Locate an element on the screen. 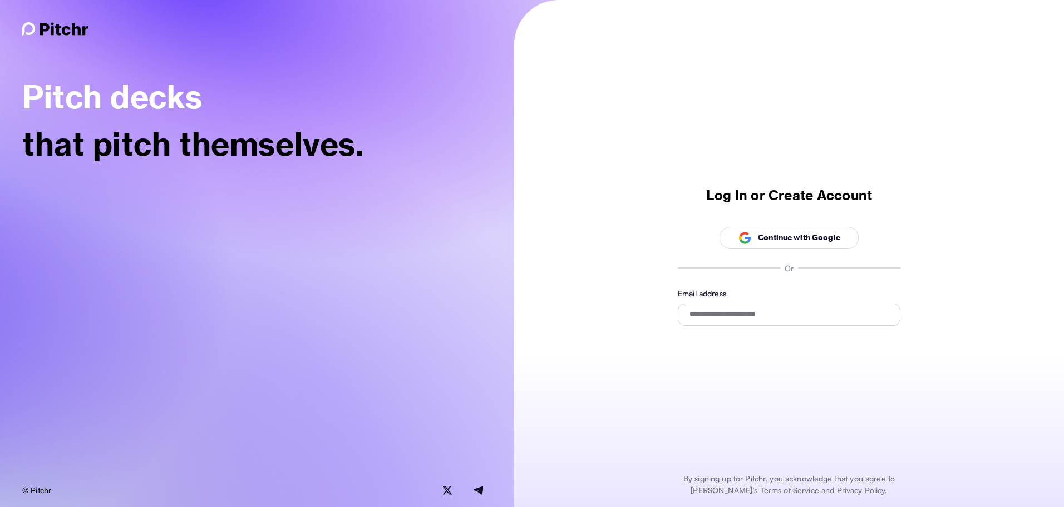 The height and width of the screenshot is (507, 1064). img: Twitter icon is located at coordinates (447, 491).